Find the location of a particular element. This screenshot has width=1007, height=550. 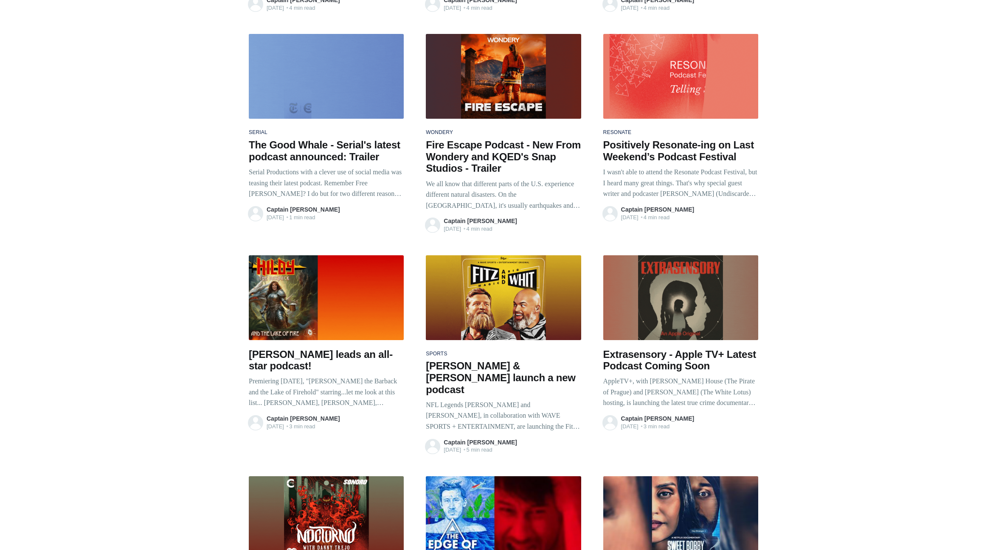

div: serial is located at coordinates (326, 133).